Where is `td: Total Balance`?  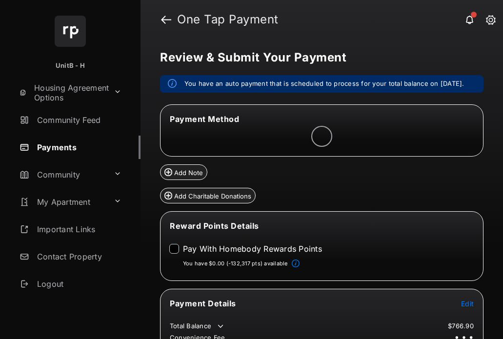
td: Total Balance is located at coordinates (197, 326).